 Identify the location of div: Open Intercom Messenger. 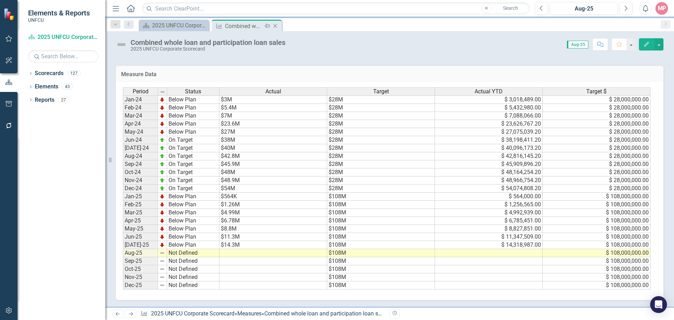
(658, 305).